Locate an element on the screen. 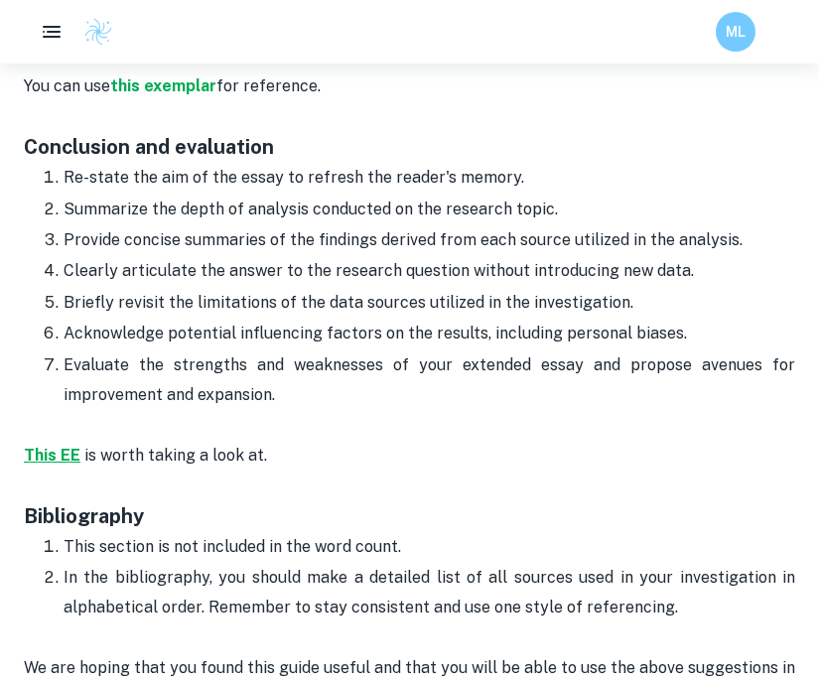 Image resolution: width=819 pixels, height=681 pixels. h3: Conclusion and evaluation is located at coordinates (409, 147).